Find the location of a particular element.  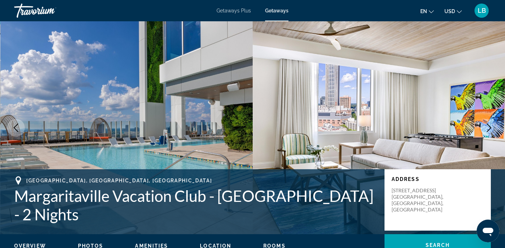

span: Search is located at coordinates (438, 245).